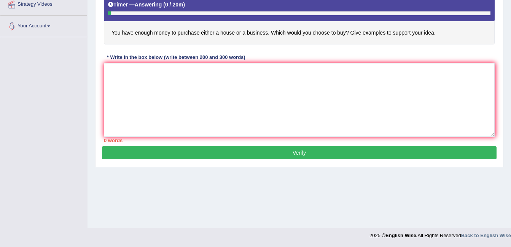 Image resolution: width=511 pixels, height=247 pixels. What do you see at coordinates (486, 236) in the screenshot?
I see `strong: Back to English Wise` at bounding box center [486, 236].